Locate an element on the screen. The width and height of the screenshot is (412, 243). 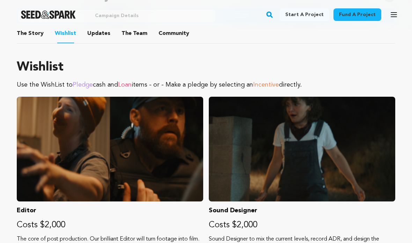
span: Story is located at coordinates (30, 34).